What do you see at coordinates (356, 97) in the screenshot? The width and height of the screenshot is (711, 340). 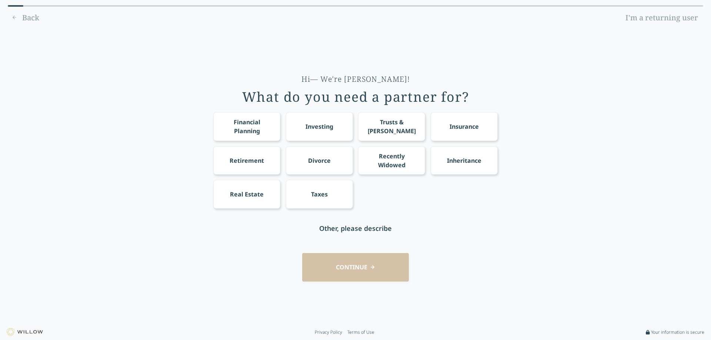 I see `div: What do you need a partner for?` at bounding box center [356, 97].